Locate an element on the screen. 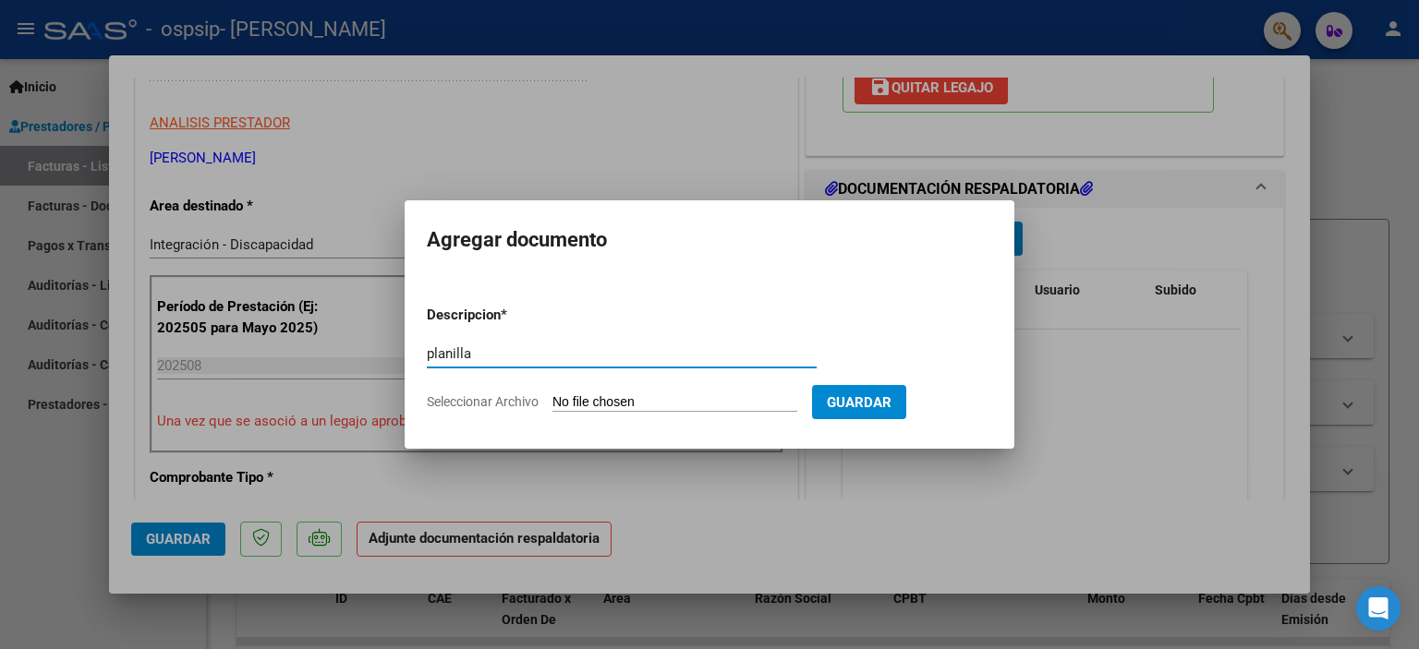 The width and height of the screenshot is (1419, 649). button: Guardar is located at coordinates (859, 402).